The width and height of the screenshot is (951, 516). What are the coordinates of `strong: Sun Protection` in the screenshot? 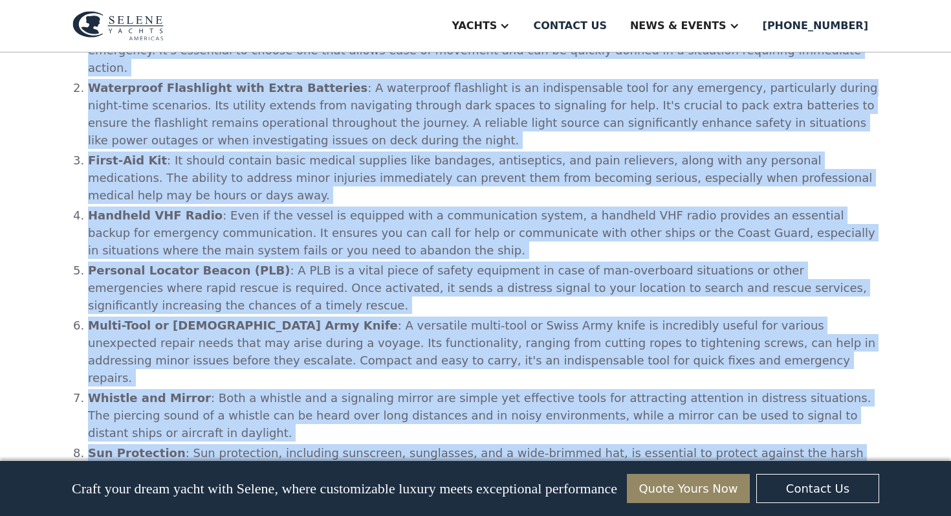 It's located at (137, 452).